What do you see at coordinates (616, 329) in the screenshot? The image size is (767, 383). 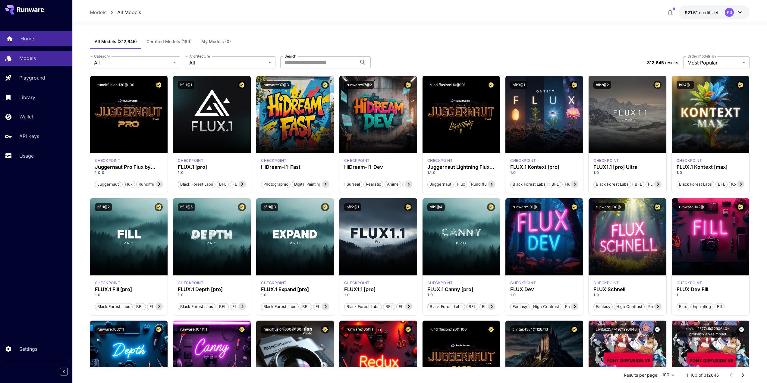 I see `button: civitai:257749@290640` at bounding box center [616, 329].